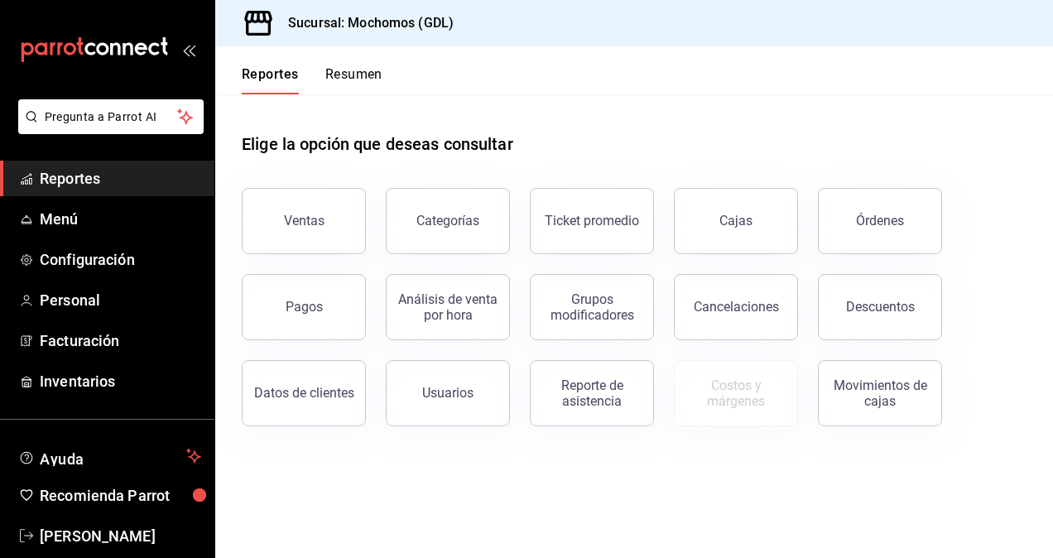 This screenshot has width=1053, height=558. What do you see at coordinates (109, 456) in the screenshot?
I see `span: Ayuda` at bounding box center [109, 456].